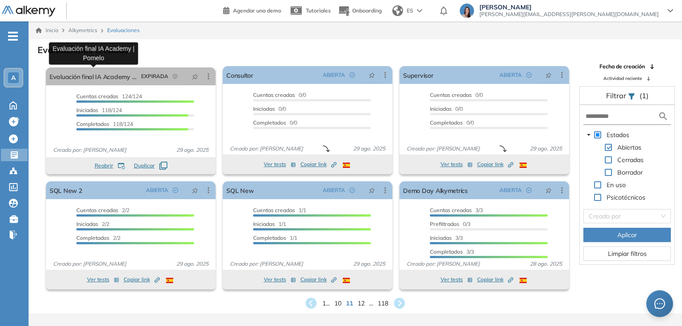 Image resolution: width=682 pixels, height=326 pixels. What do you see at coordinates (93, 76) in the screenshot?
I see `a: Evaluación final IA Academy | Pomelo` at bounding box center [93, 76].